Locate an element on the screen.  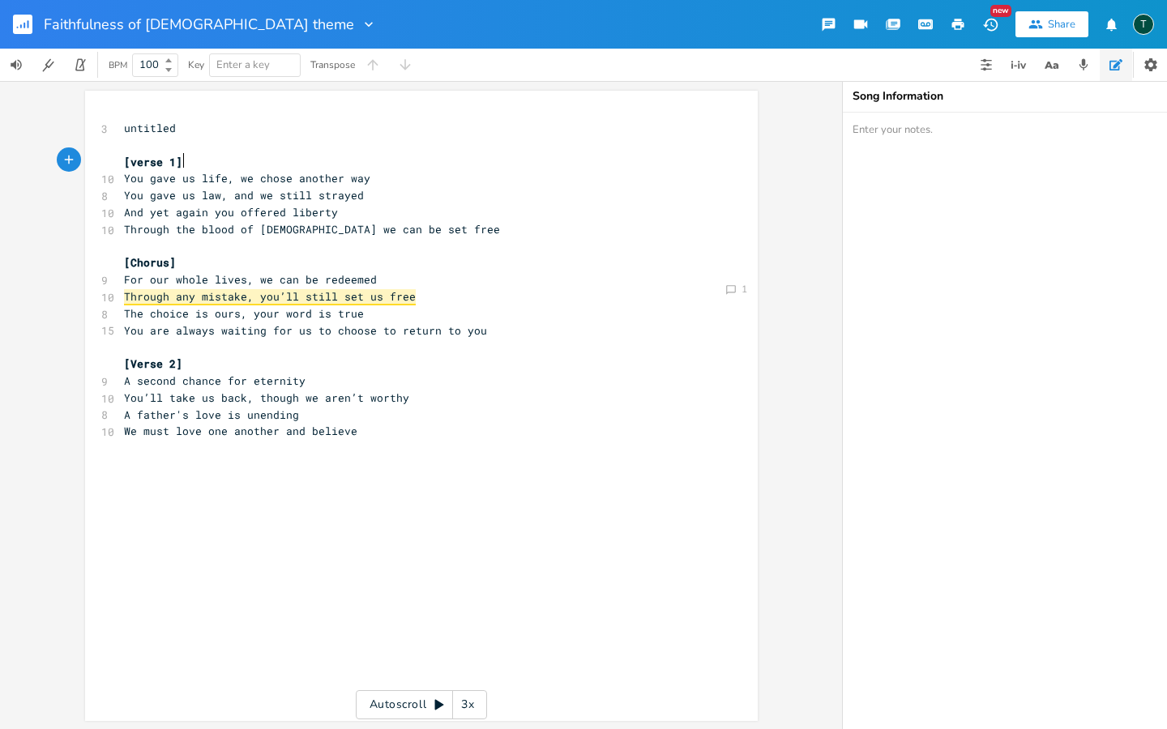
span: Enter a key is located at coordinates (243, 65).